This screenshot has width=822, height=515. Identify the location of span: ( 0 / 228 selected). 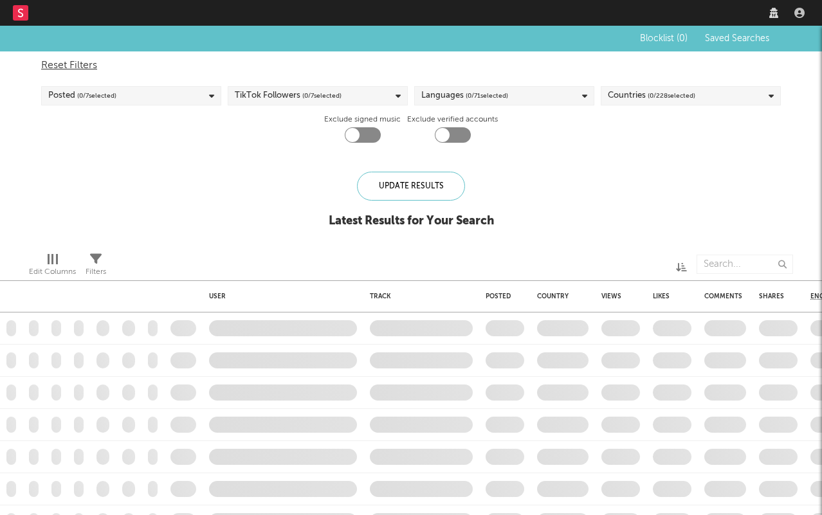
(672, 96).